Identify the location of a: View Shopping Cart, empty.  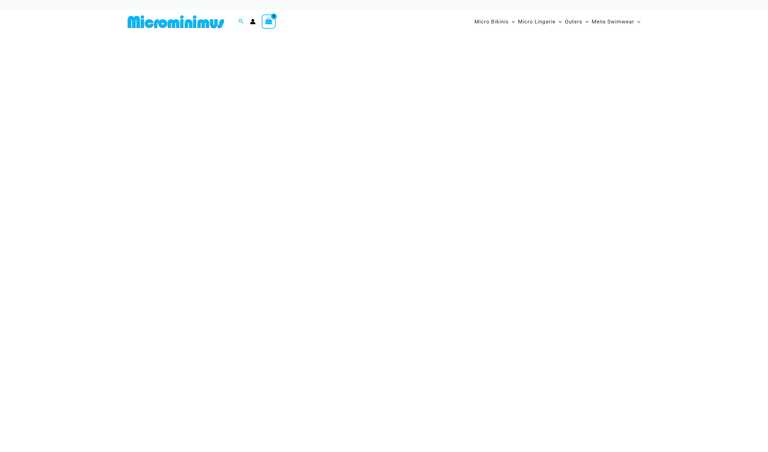
(269, 22).